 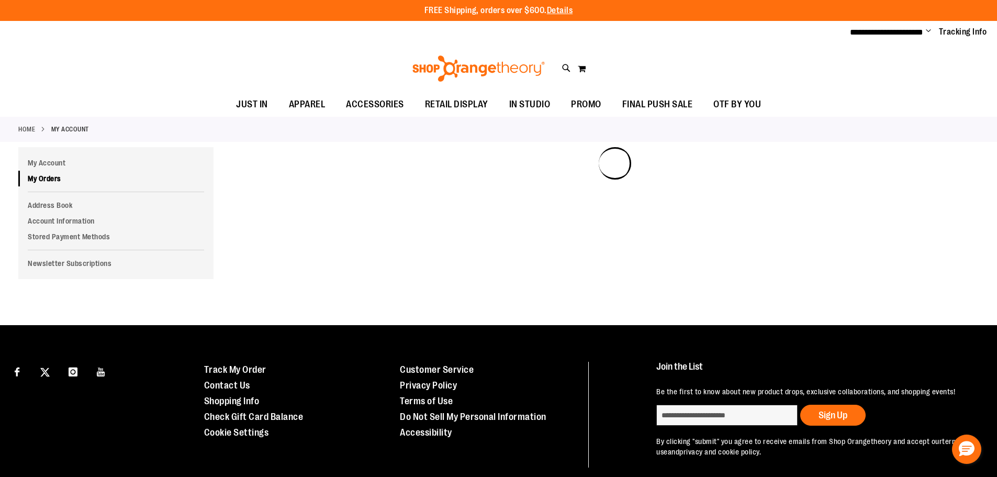 What do you see at coordinates (967, 449) in the screenshot?
I see `button: Hello, have a question? Let’s chat.` at bounding box center [967, 449].